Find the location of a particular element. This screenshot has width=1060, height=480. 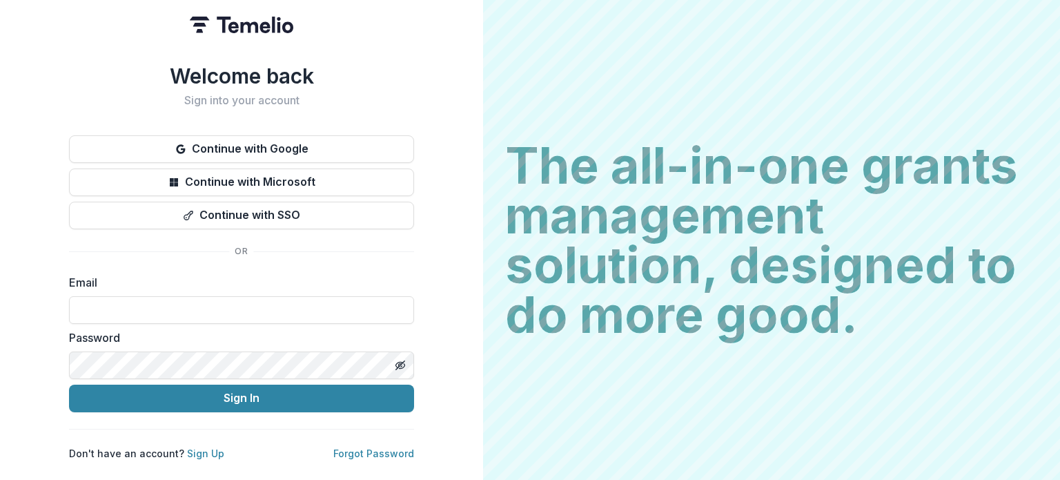

img: Temelio is located at coordinates (242, 25).